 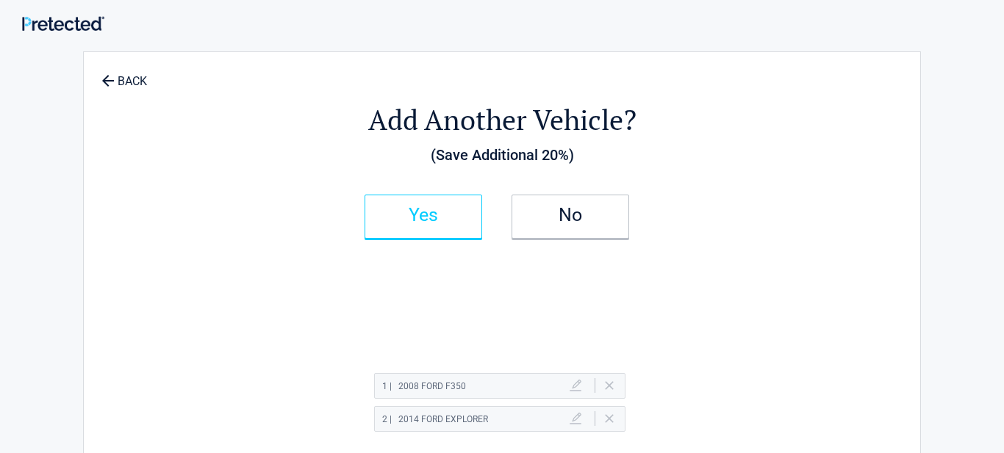 I want to click on h2: Yes, so click(x=423, y=215).